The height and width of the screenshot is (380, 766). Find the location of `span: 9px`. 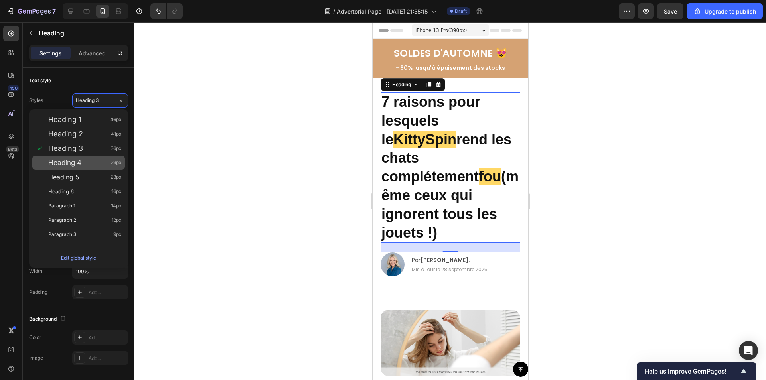

span: 9px is located at coordinates (117, 235).